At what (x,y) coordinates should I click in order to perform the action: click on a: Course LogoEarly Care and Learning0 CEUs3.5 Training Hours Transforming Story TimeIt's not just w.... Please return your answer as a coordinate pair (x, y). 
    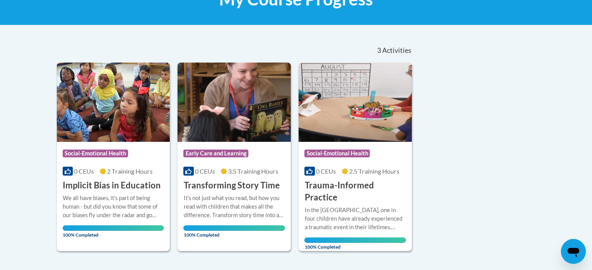
    Looking at the image, I should click on (234, 157).